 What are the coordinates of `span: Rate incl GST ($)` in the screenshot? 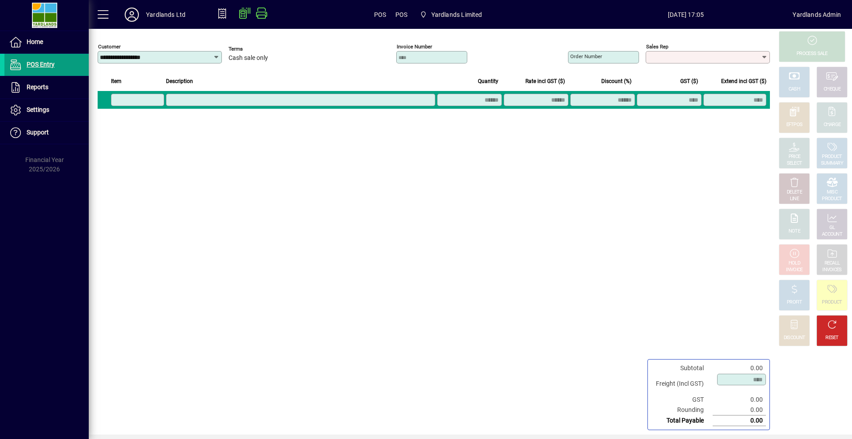 It's located at (545, 81).